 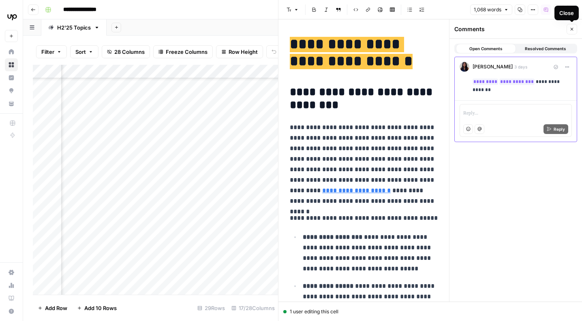 I want to click on span: Open Comments, so click(x=486, y=49).